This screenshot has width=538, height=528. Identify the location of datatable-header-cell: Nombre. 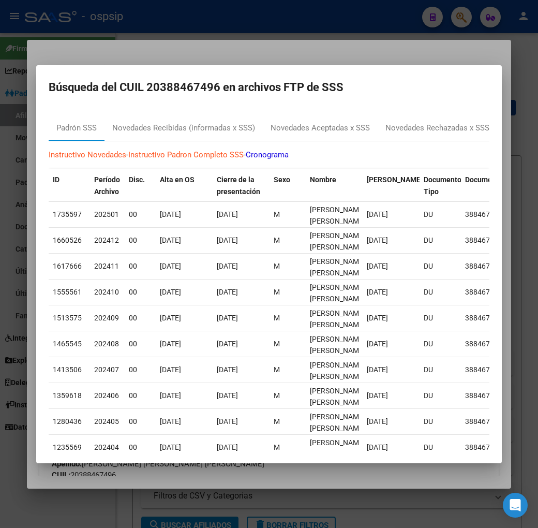
(334, 186).